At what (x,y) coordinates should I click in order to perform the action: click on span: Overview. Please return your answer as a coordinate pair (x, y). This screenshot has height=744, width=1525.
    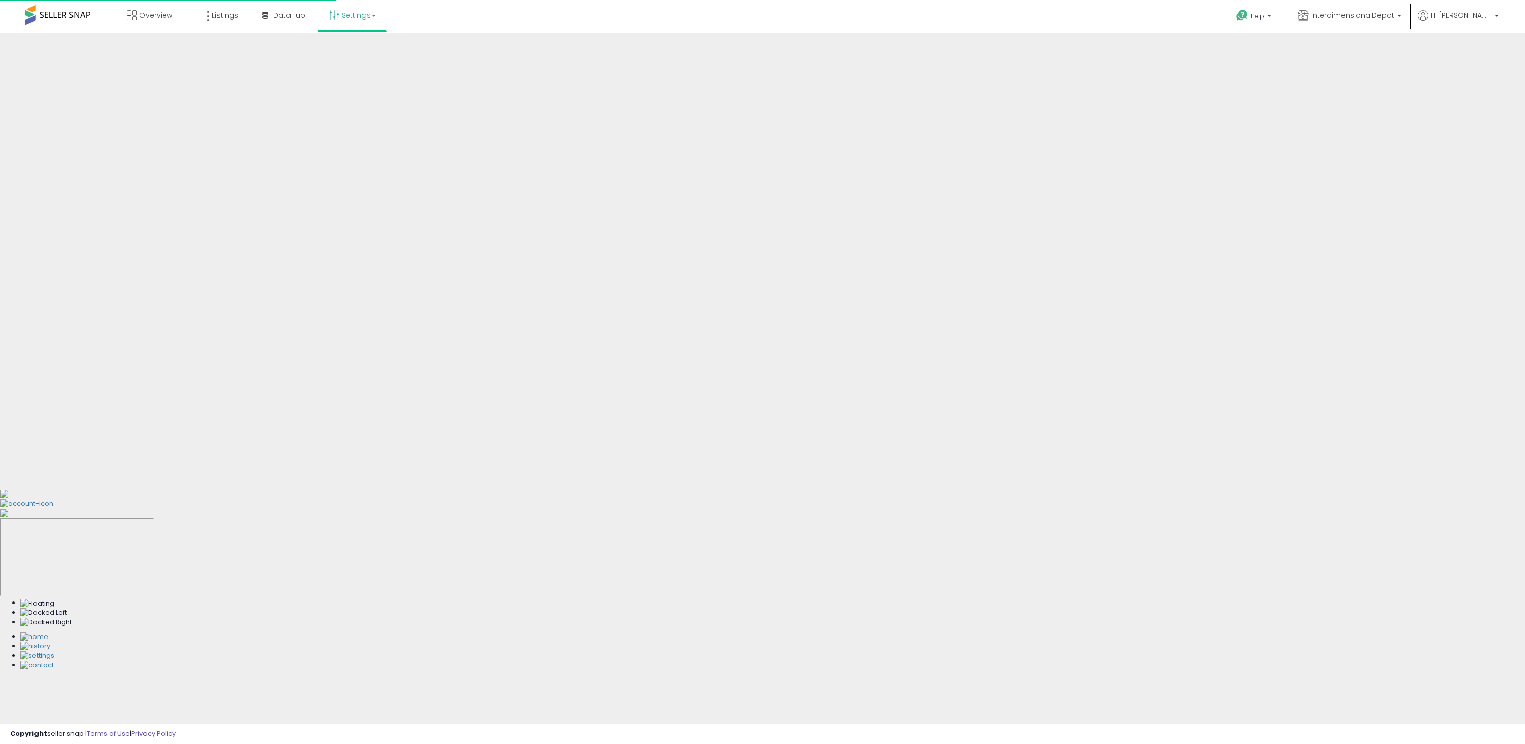
    Looking at the image, I should click on (156, 15).